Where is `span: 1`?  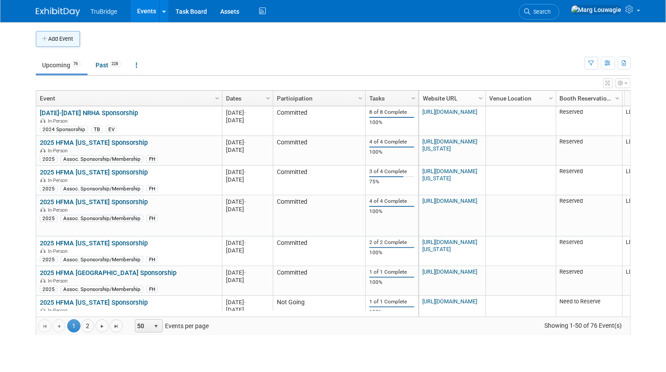 span: 1 is located at coordinates (74, 326).